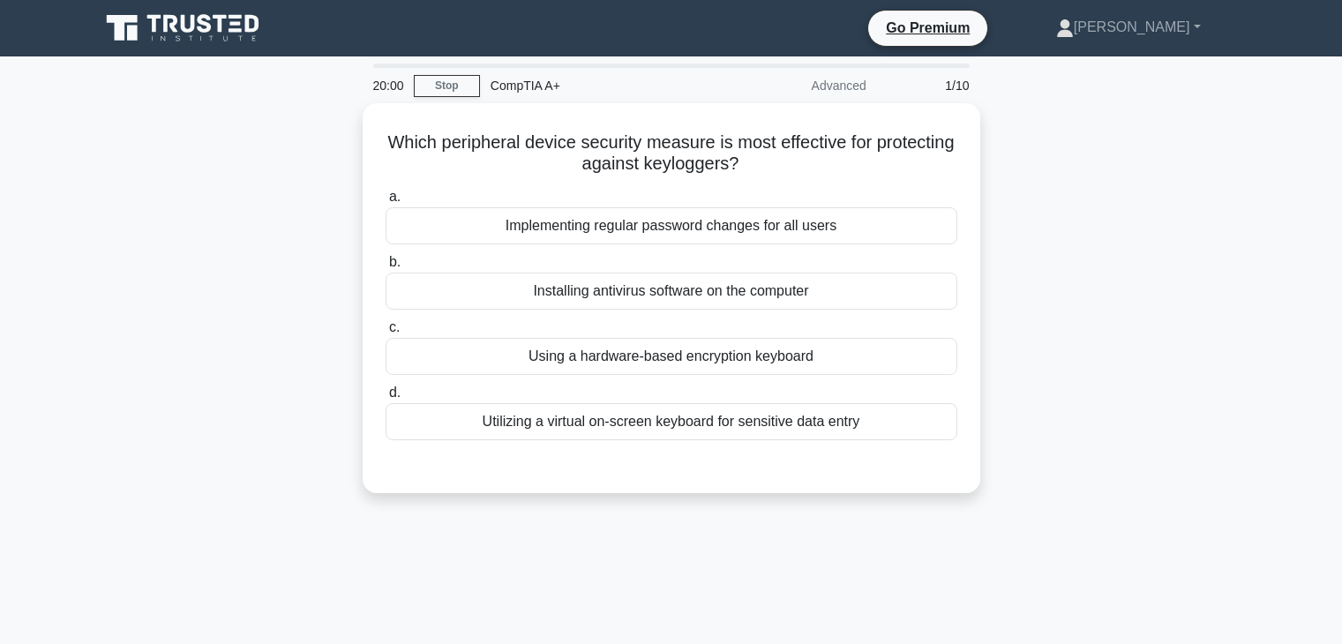 The width and height of the screenshot is (1342, 644). I want to click on h5: Which peripheral device security measure is most effective for protecting against keyloggers?, so click(672, 154).